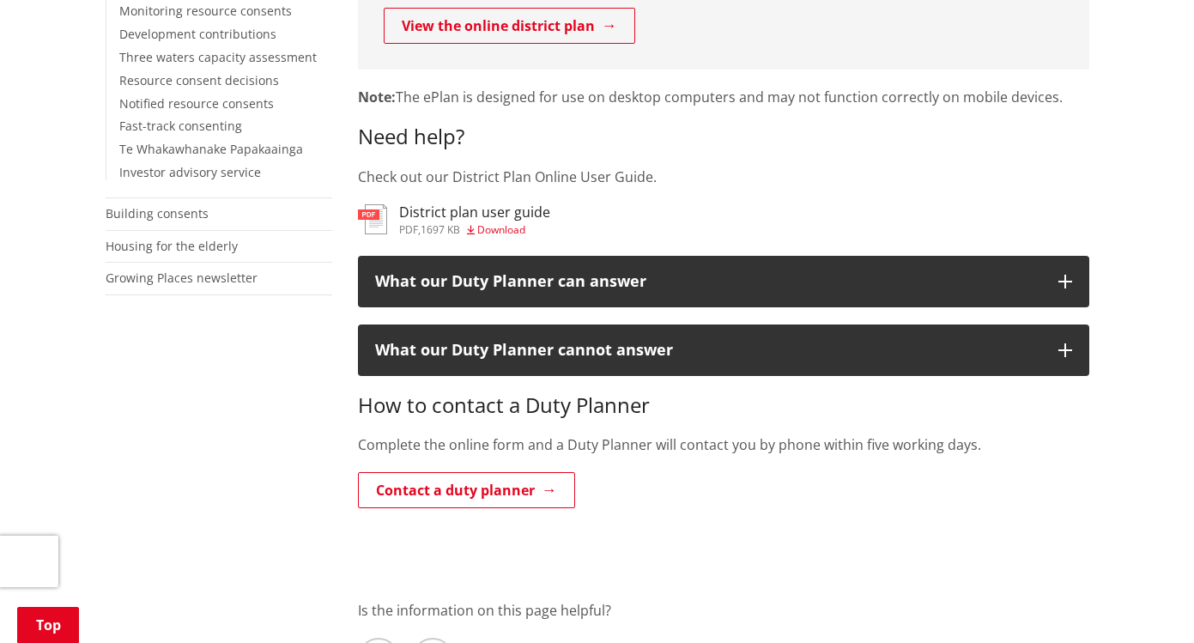  What do you see at coordinates (724, 136) in the screenshot?
I see `h3: Need help?` at bounding box center [724, 136].